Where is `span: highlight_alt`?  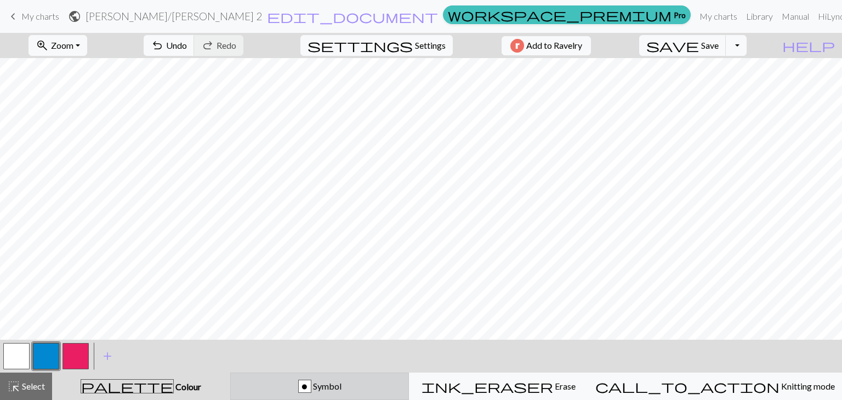 span: highlight_alt is located at coordinates (14, 387).